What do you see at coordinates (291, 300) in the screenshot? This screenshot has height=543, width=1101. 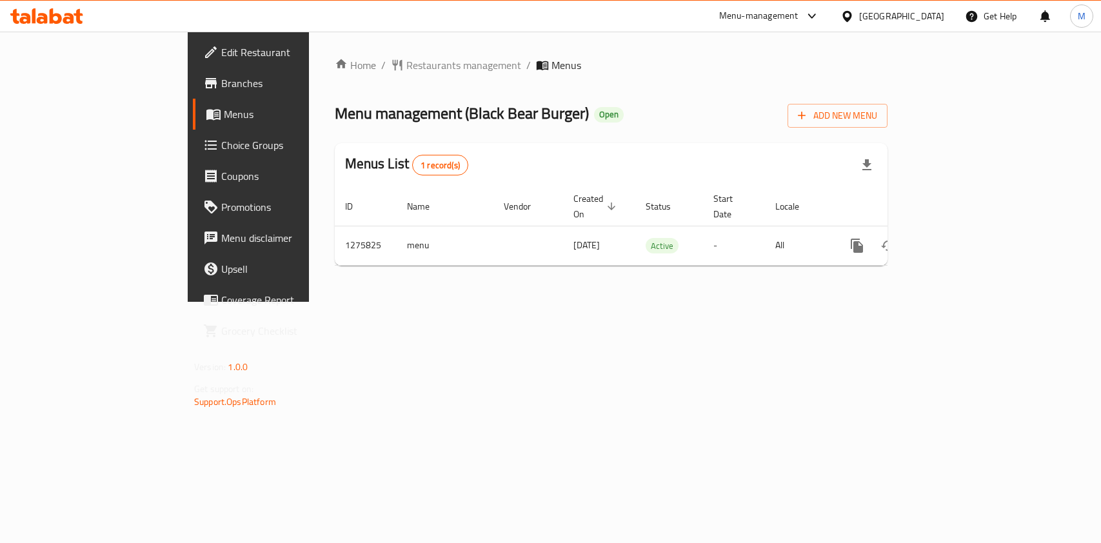 I see `span: Coverage Report` at bounding box center [291, 300].